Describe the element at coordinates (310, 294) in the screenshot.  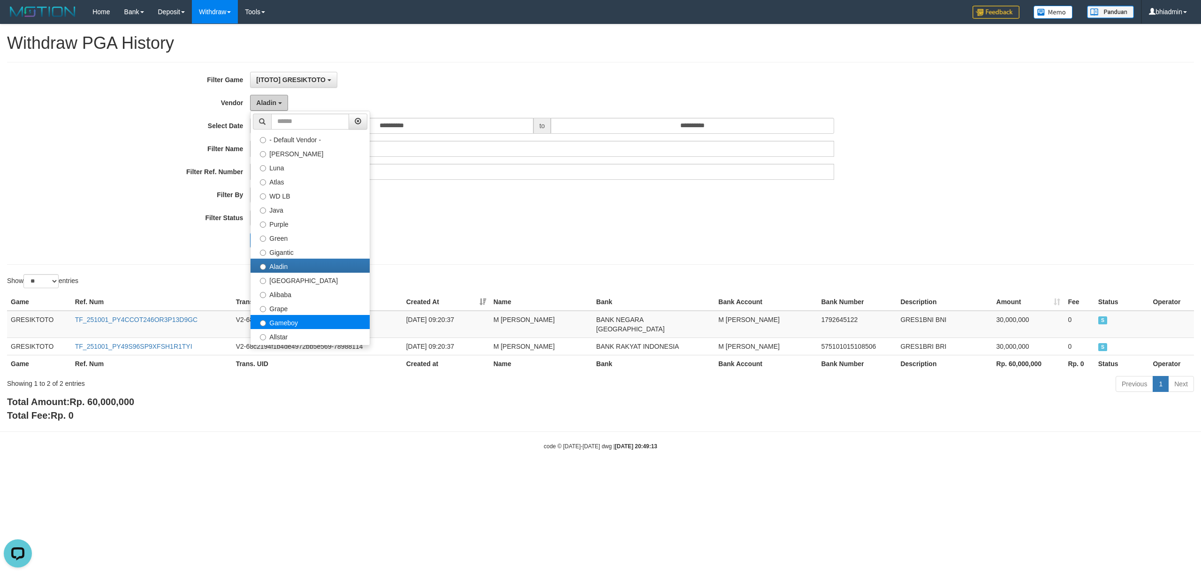
I see `label: Alibaba` at that location.